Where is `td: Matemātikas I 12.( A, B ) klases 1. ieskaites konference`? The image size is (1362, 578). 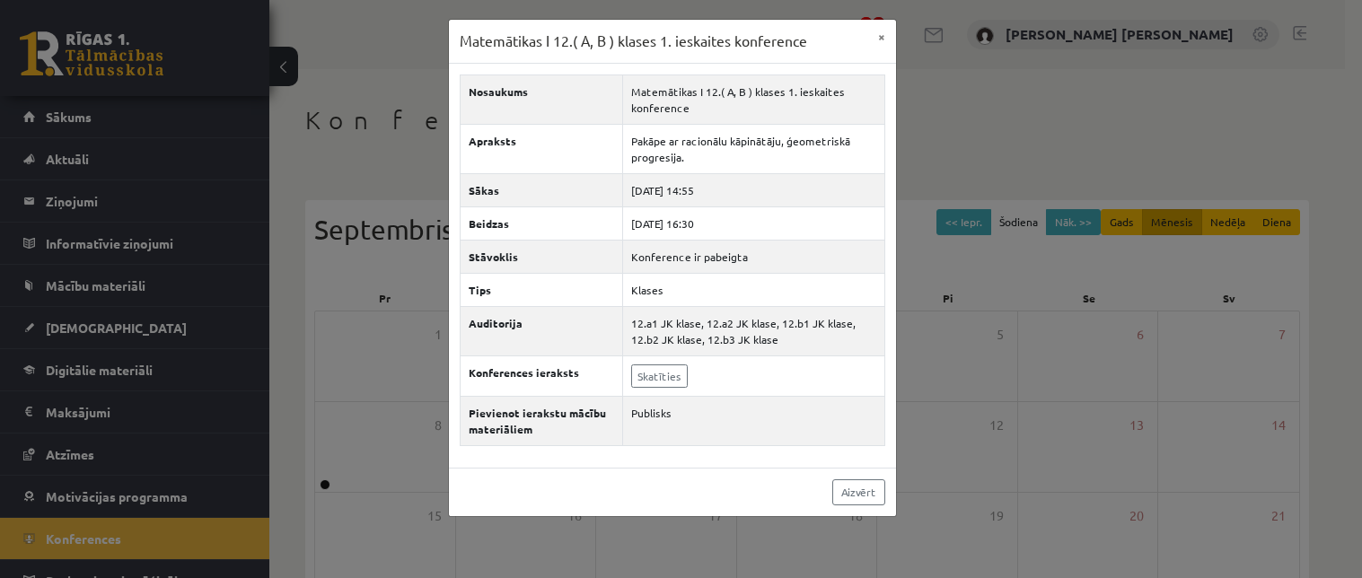 td: Matemātikas I 12.( A, B ) klases 1. ieskaites konference is located at coordinates (753, 99).